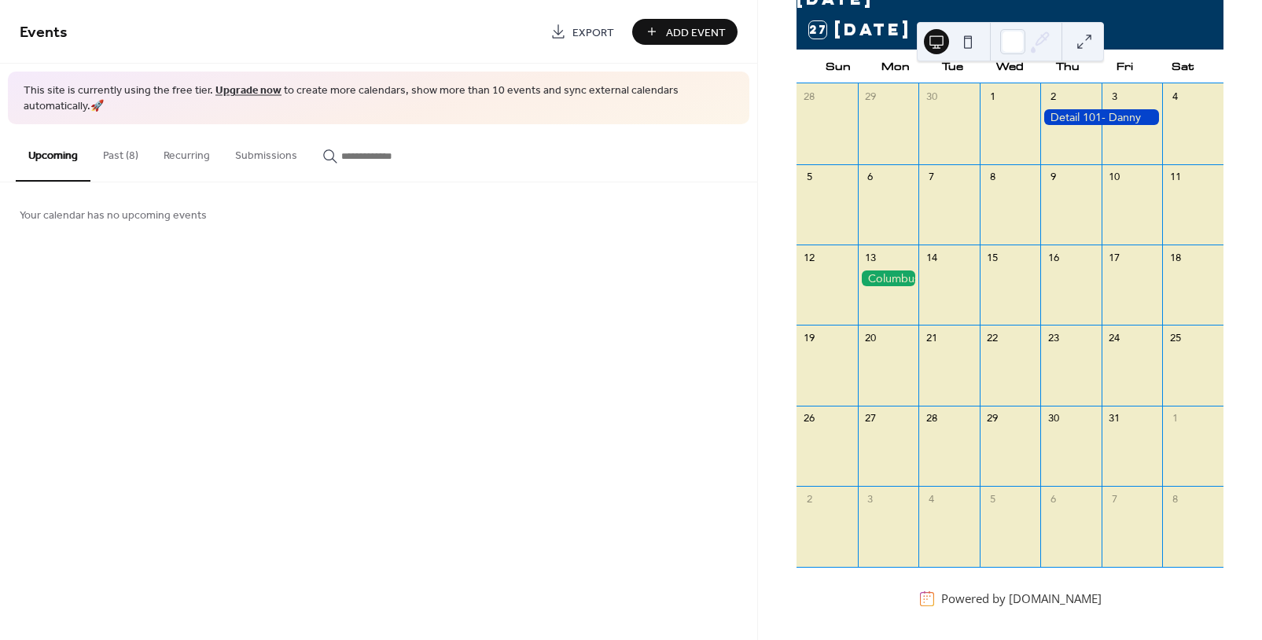 The height and width of the screenshot is (640, 1262). I want to click on div: Detail 101- Danny, so click(1101, 117).